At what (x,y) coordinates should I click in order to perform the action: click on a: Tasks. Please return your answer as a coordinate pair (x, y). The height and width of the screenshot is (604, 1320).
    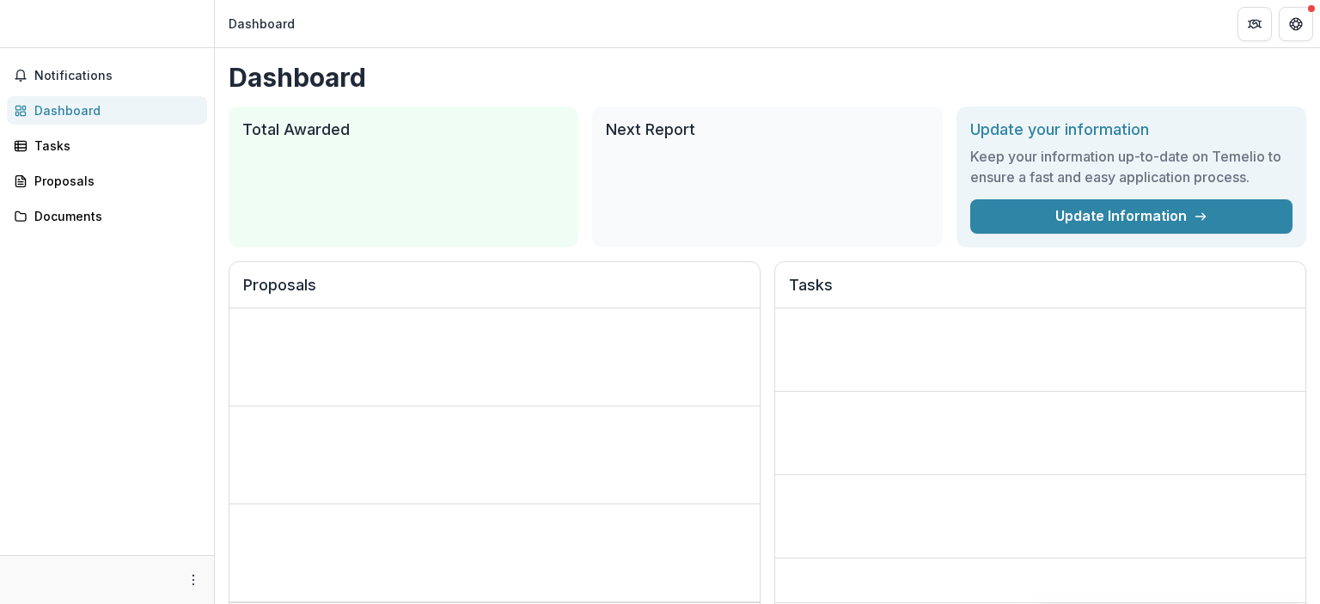
    Looking at the image, I should click on (107, 145).